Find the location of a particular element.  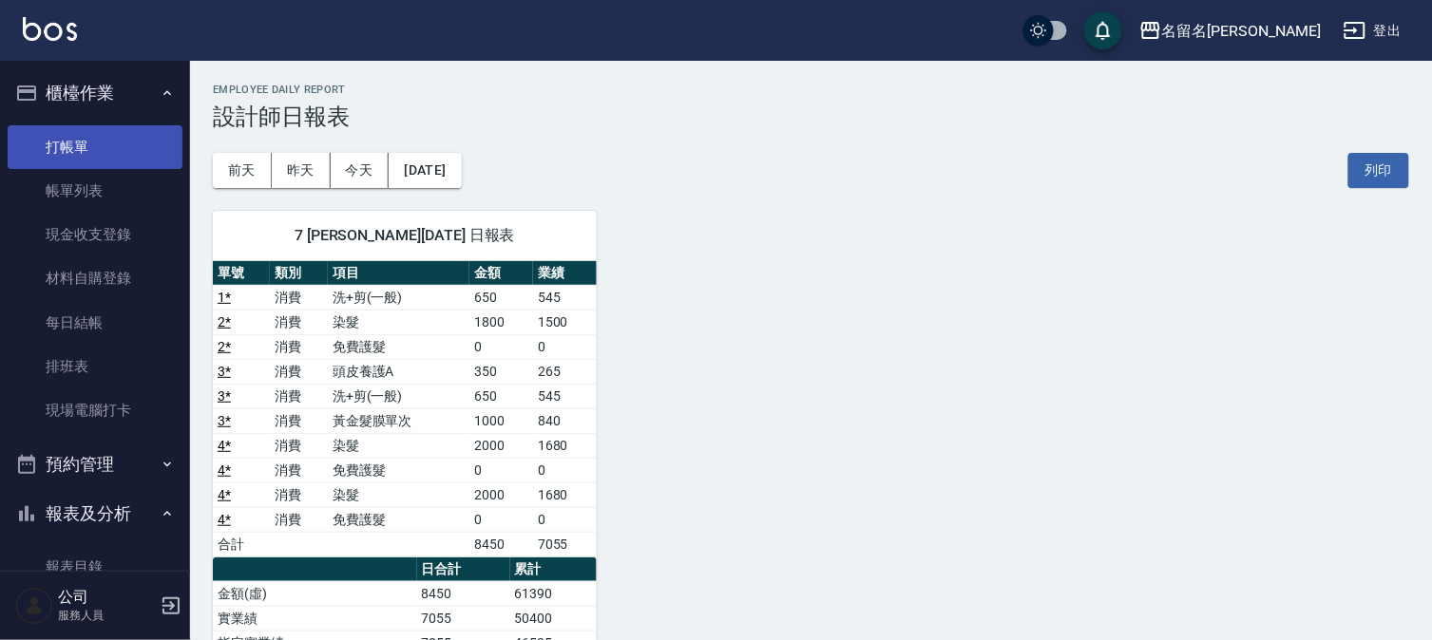

th: 累計 is located at coordinates (553, 570).